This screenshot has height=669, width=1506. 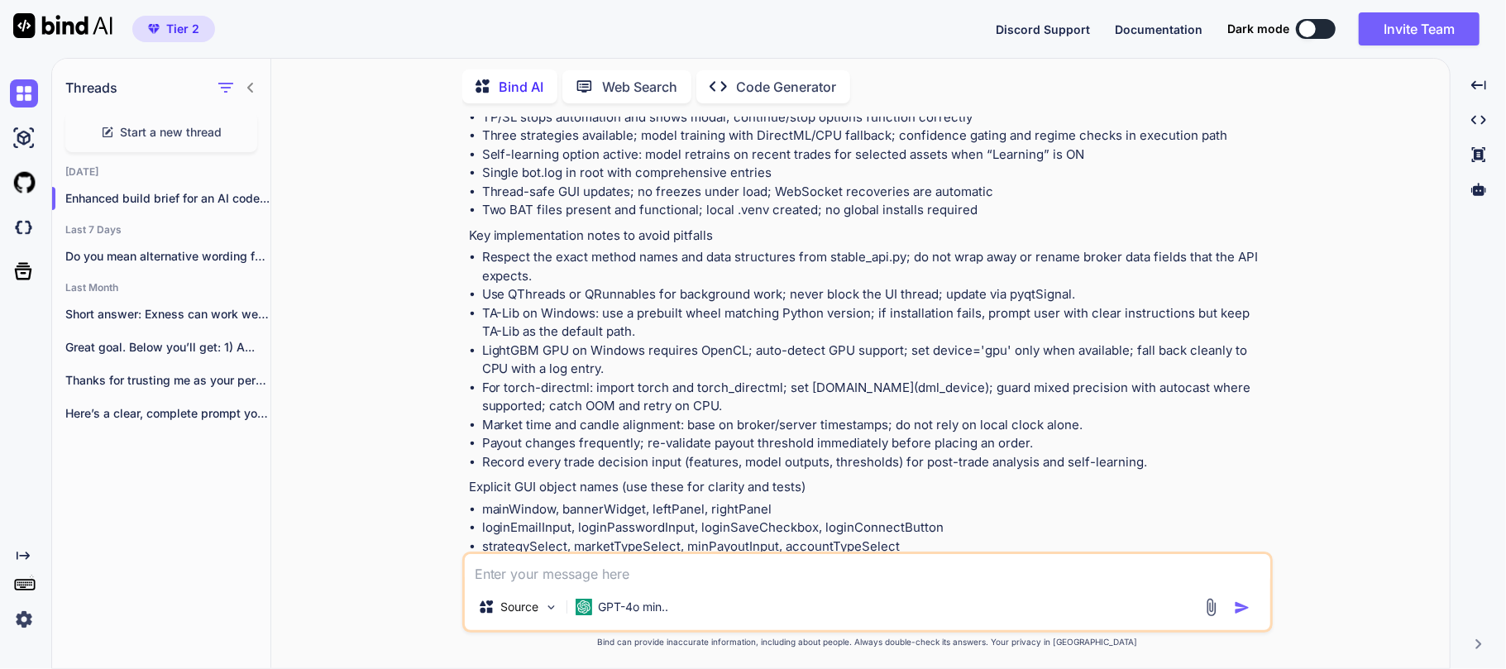 What do you see at coordinates (168, 256) in the screenshot?
I see `p: Do you mean alternative wording for a...` at bounding box center [168, 256].